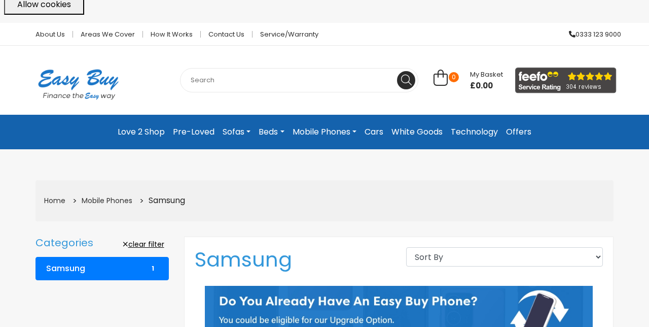  What do you see at coordinates (519, 132) in the screenshot?
I see `a: Offers` at bounding box center [519, 132].